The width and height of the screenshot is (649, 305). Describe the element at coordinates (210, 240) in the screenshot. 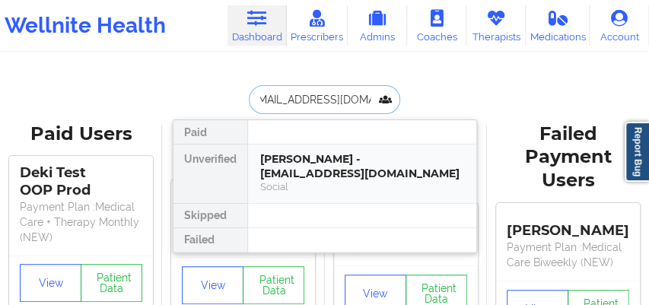

I see `div: Failed` at that location.